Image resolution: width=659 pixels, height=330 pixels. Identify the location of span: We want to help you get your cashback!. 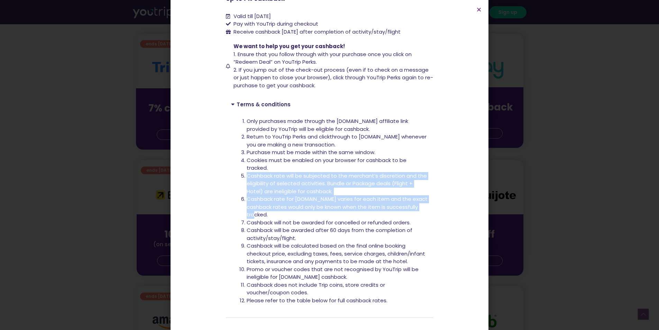
(289, 46).